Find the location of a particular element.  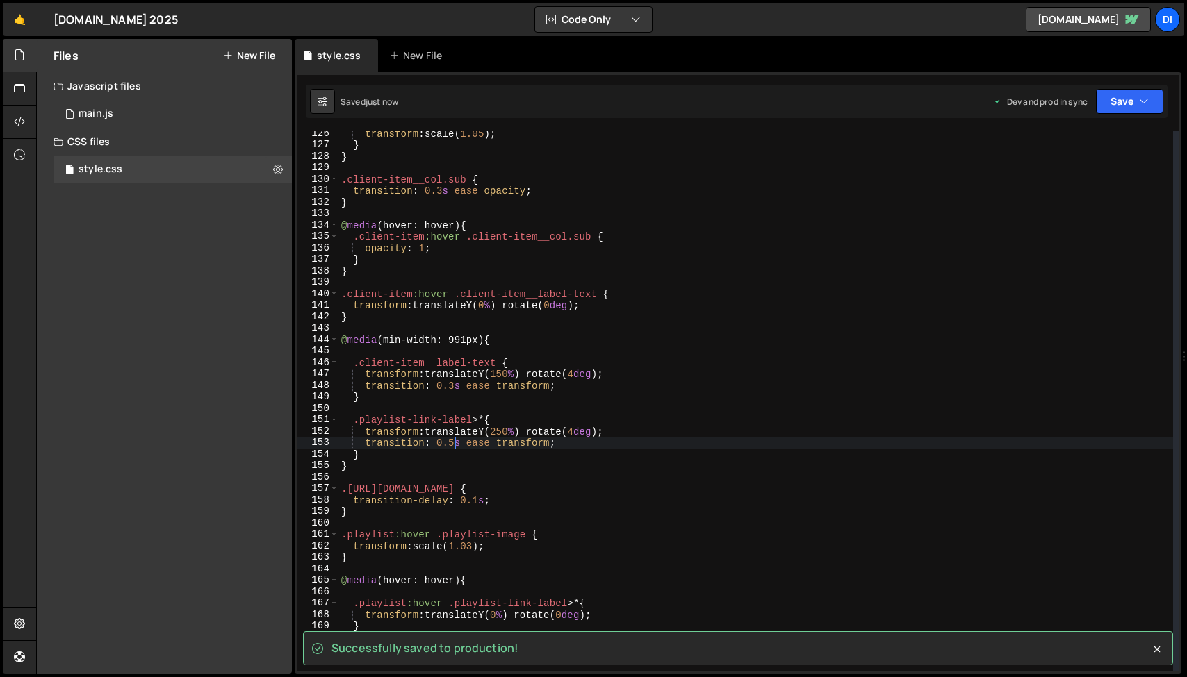

div: 162 is located at coordinates (318, 546).